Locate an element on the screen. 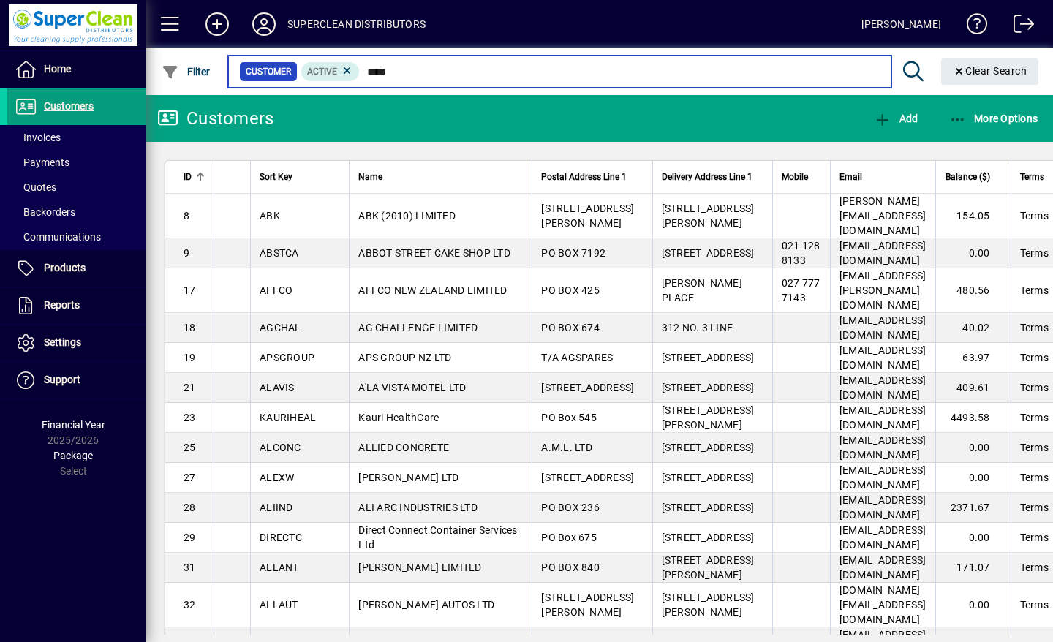 The image size is (1053, 642). span: 28 is located at coordinates (189, 508).